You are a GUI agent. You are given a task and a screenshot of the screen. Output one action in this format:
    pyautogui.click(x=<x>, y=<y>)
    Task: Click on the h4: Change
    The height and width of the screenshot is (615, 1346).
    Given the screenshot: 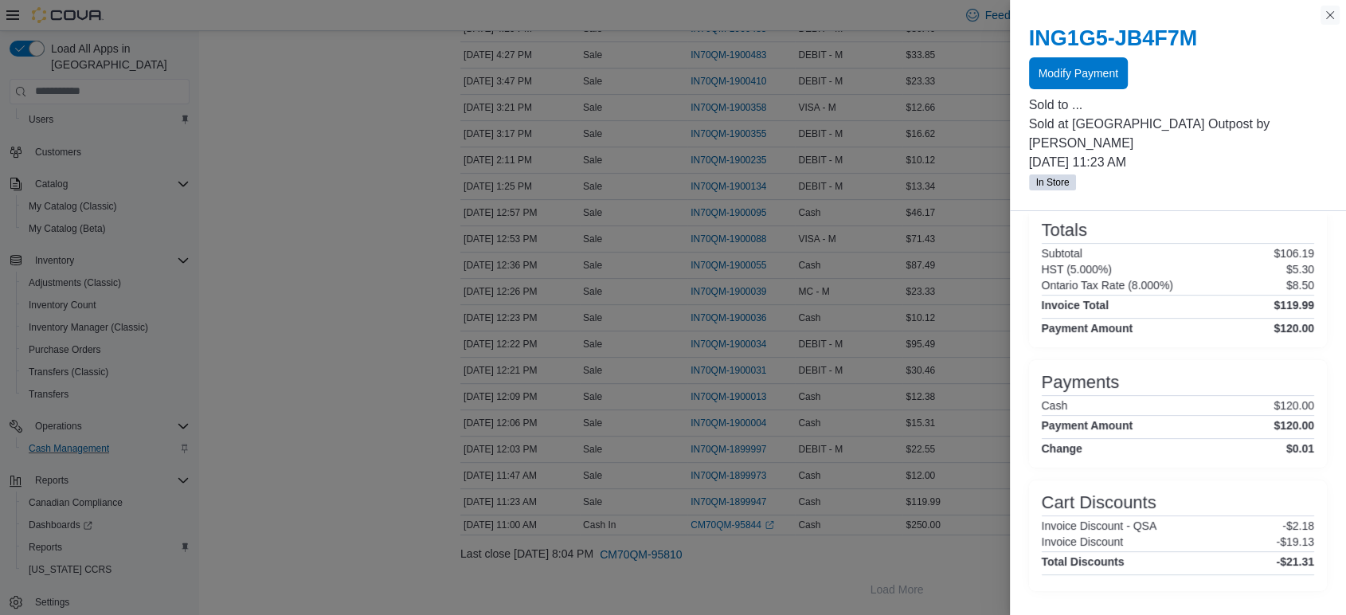 What is the action you would take?
    pyautogui.click(x=1061, y=448)
    